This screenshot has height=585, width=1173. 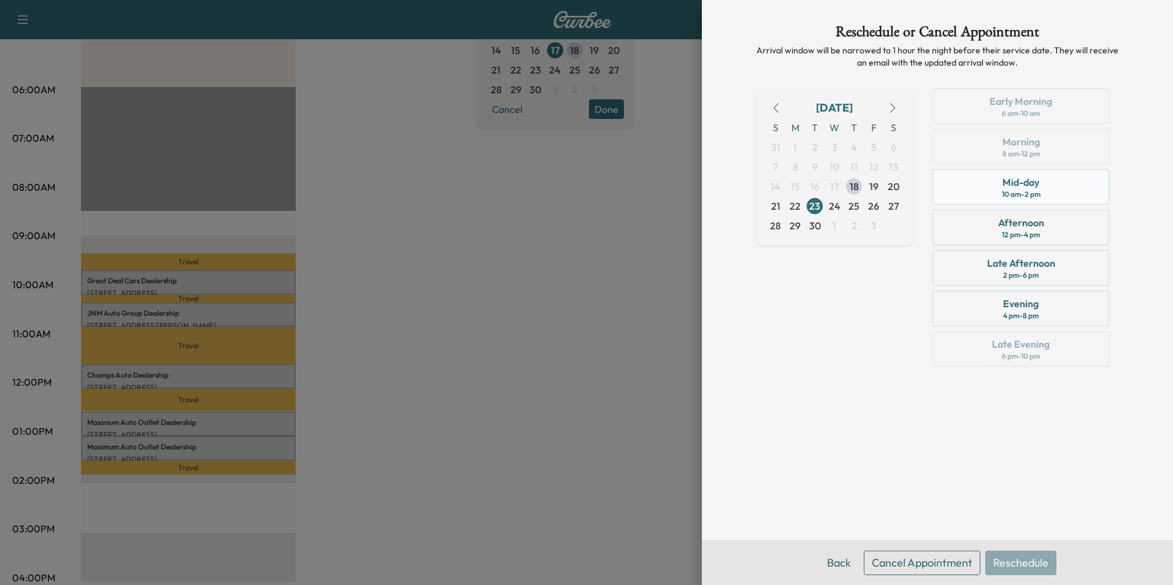 I want to click on span: 11, so click(x=854, y=167).